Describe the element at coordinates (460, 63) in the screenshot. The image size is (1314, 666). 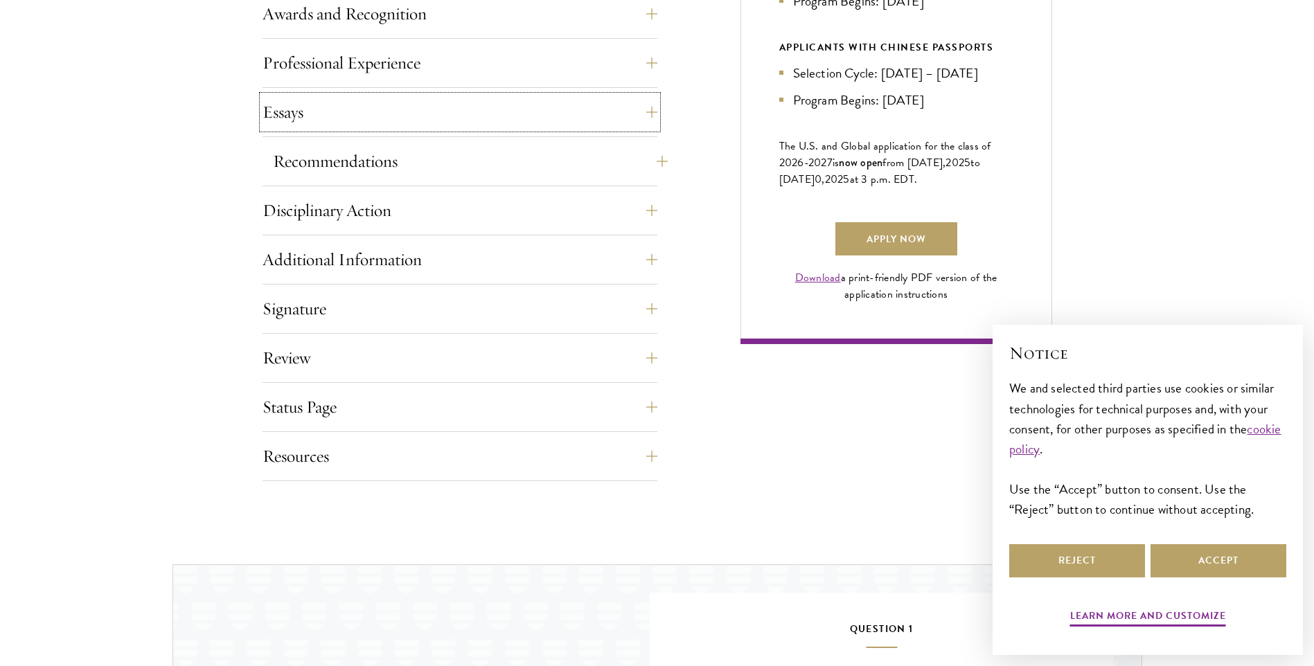
I see `button: Professional Experience` at that location.